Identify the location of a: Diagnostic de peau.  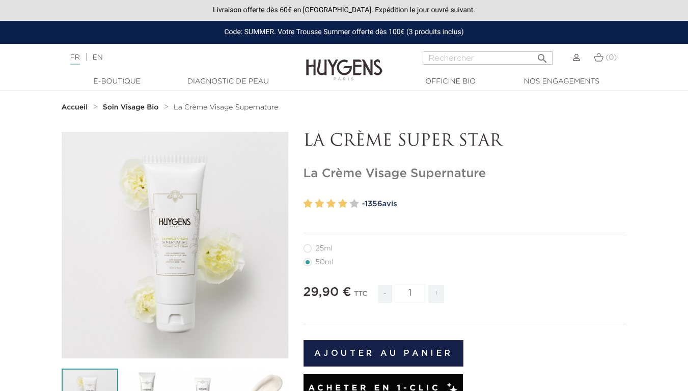
(228, 81).